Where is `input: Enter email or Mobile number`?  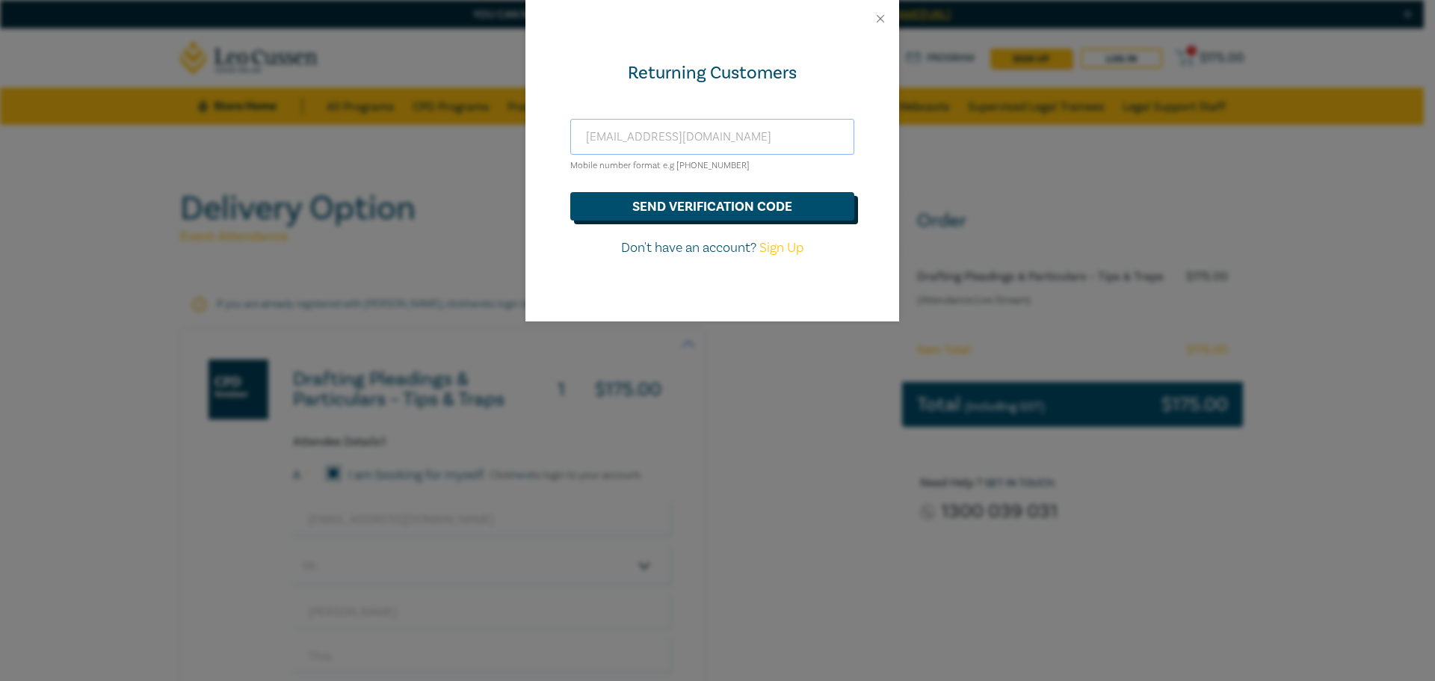
input: Enter email or Mobile number is located at coordinates (712, 137).